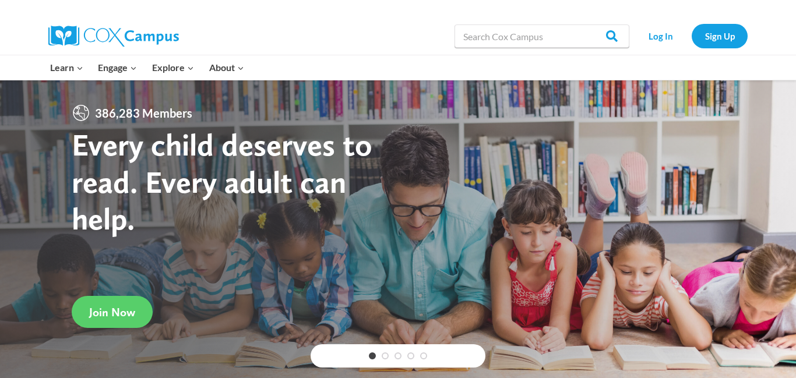 The width and height of the screenshot is (796, 378). Describe the element at coordinates (143, 113) in the screenshot. I see `span: 386,283 Members` at that location.